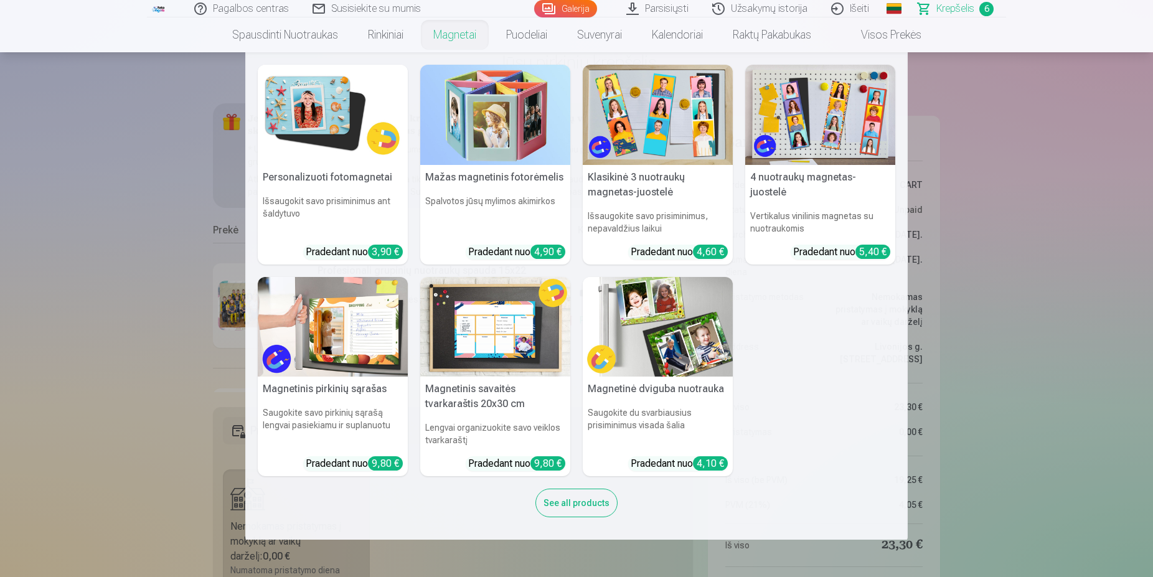  I want to click on h5: Klasikinė 3 nuotraukų magnetas-juostelė, so click(657, 185).